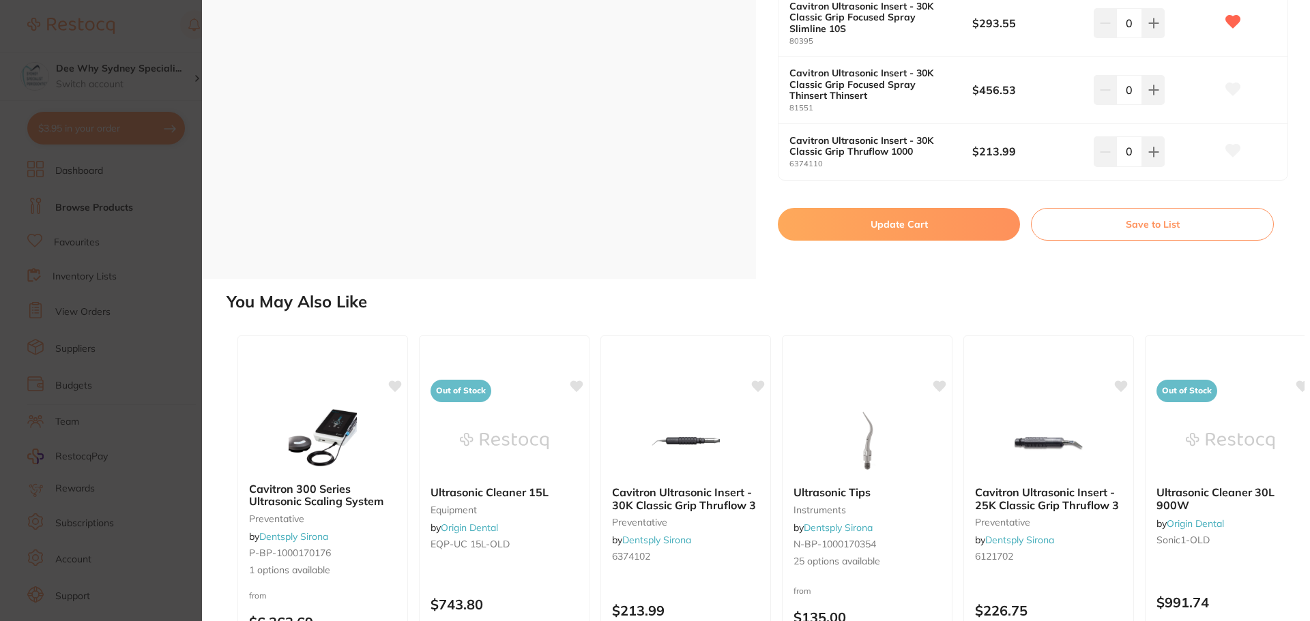  Describe the element at coordinates (1048, 610) in the screenshot. I see `p: $226.75` at that location.